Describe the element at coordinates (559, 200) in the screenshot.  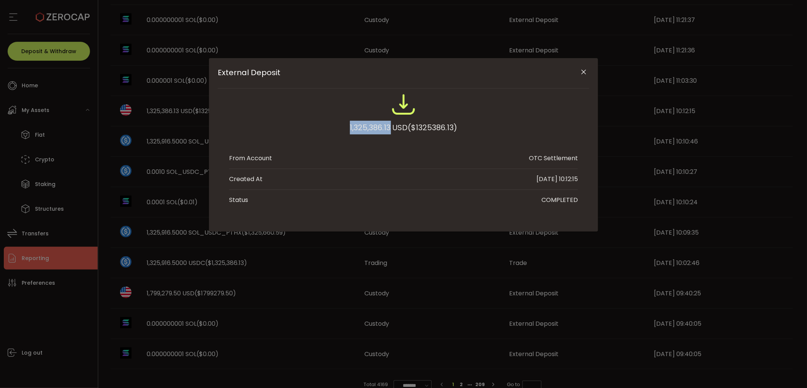
I see `div: COMPLETED` at that location.